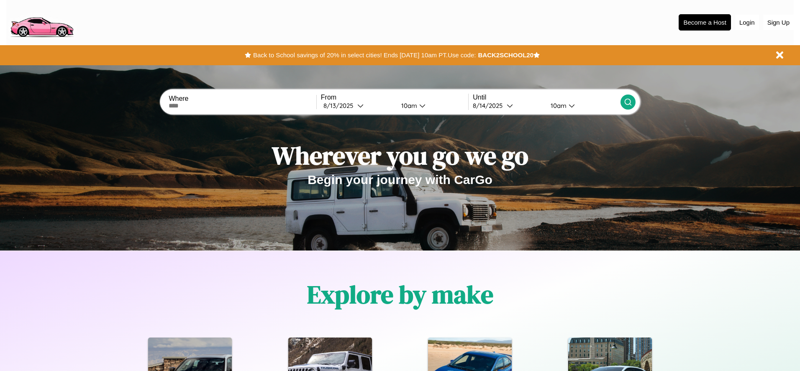 The width and height of the screenshot is (800, 371). I want to click on button: 8/13/2025, so click(358, 105).